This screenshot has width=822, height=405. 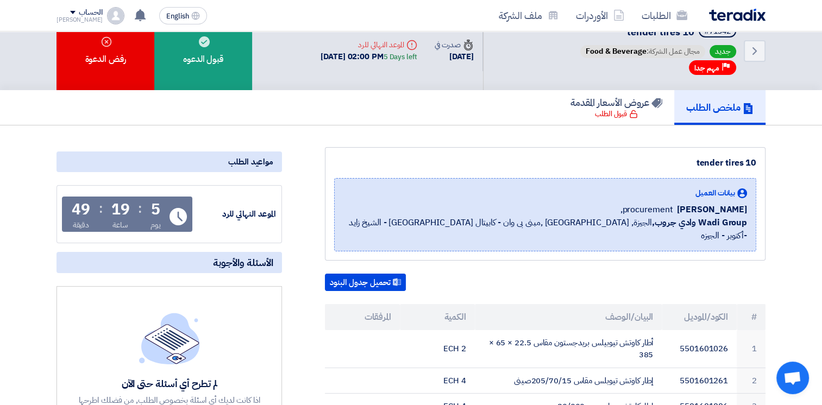 I want to click on th: المرفقات, so click(x=362, y=317).